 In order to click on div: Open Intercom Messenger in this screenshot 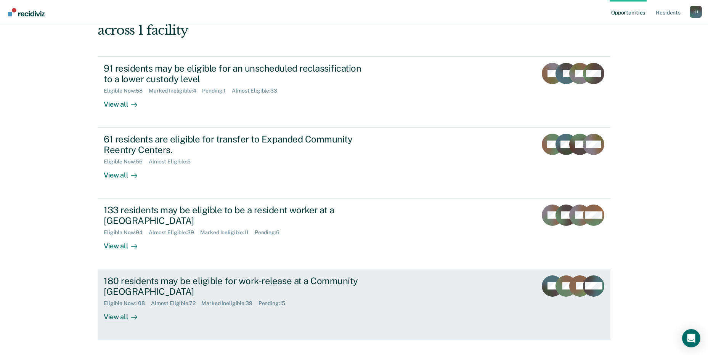, I will do `click(691, 339)`.